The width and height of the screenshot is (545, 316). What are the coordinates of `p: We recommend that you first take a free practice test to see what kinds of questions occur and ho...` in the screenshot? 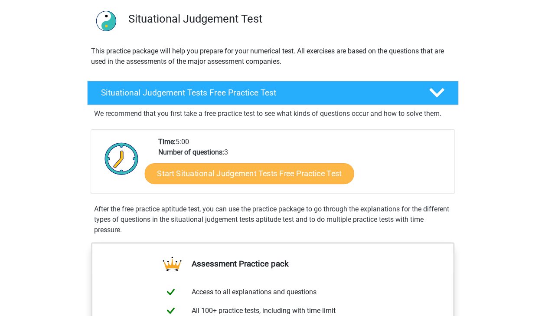 It's located at (273, 114).